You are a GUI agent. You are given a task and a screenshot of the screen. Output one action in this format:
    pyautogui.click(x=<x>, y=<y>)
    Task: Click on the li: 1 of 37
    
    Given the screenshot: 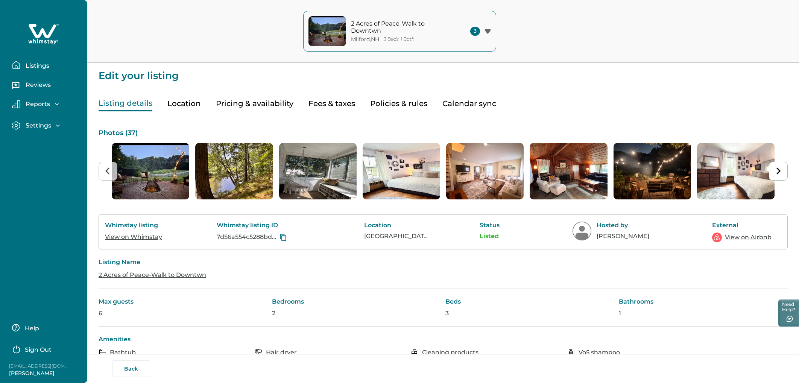 What is the action you would take?
    pyautogui.click(x=150, y=171)
    